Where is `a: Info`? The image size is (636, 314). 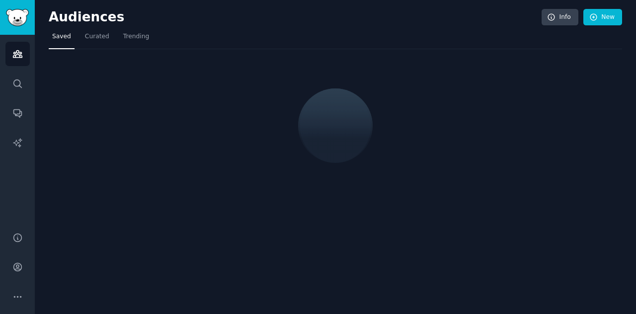
a: Info is located at coordinates (560, 17).